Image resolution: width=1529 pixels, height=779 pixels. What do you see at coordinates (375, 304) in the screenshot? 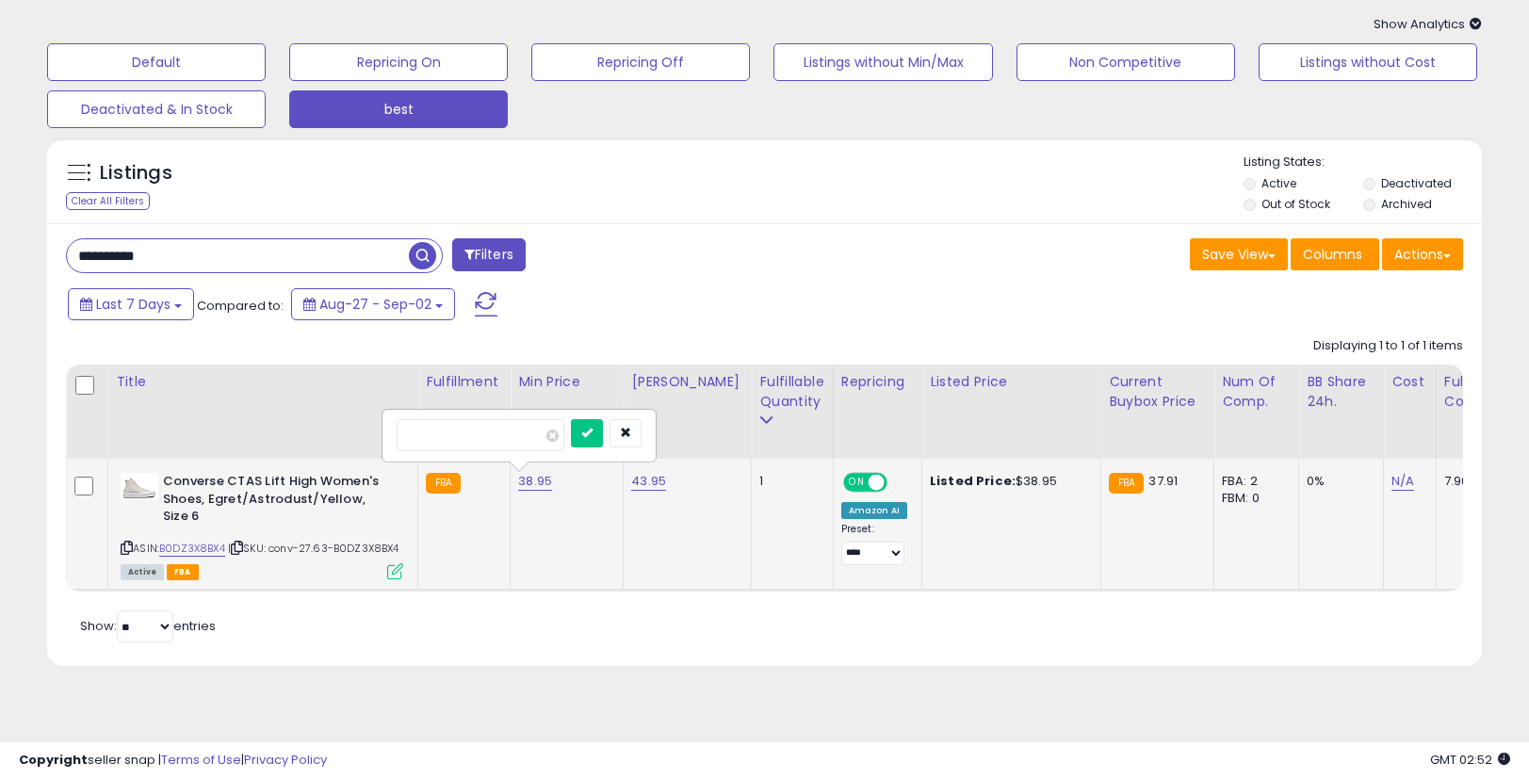
I see `span: Aug-27 - Sep-02` at bounding box center [375, 304].